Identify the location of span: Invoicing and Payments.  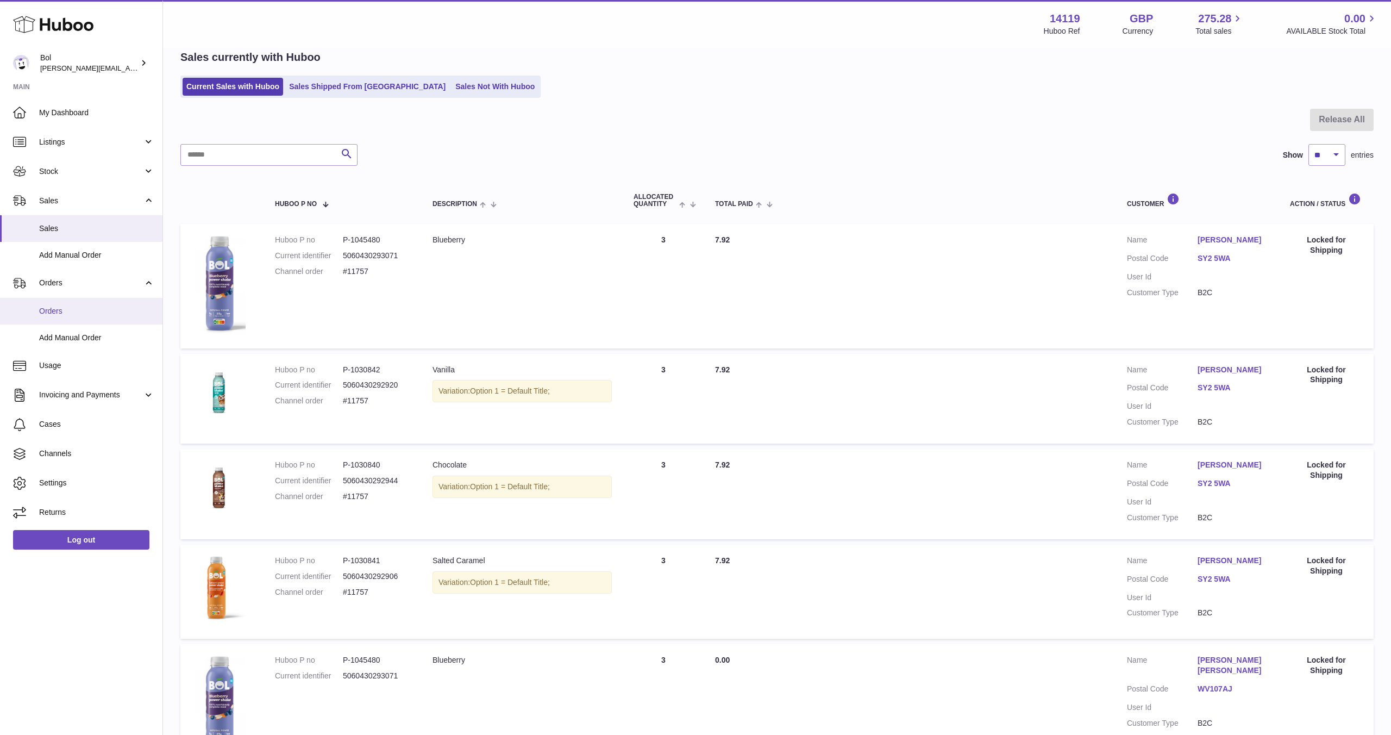
(91, 394).